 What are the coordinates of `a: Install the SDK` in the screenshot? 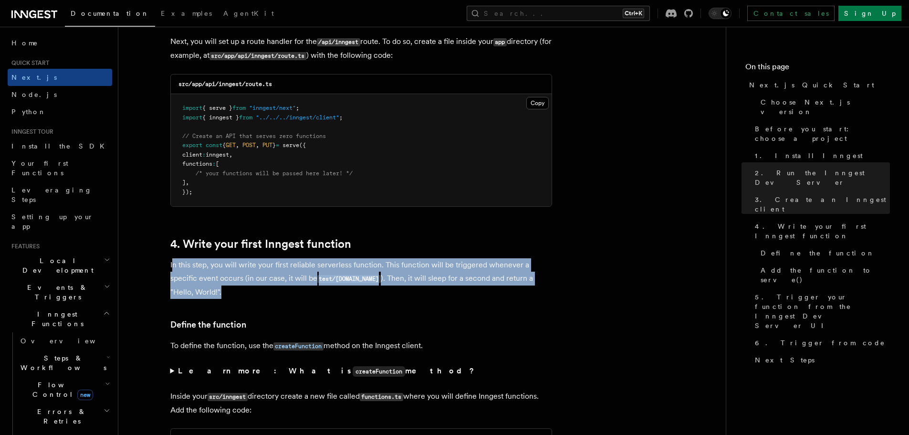 It's located at (60, 146).